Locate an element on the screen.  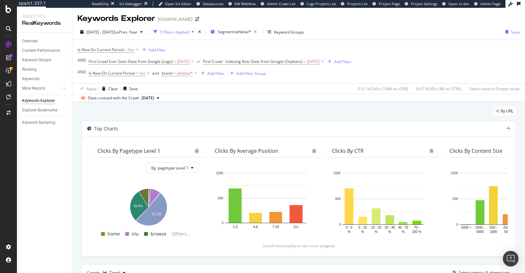
button: and is located at coordinates (156, 73).